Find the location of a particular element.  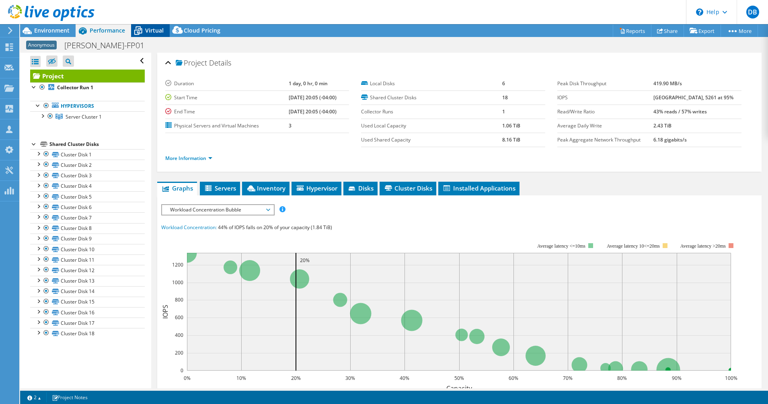

a: Cluster Disk 16 is located at coordinates (87, 312).